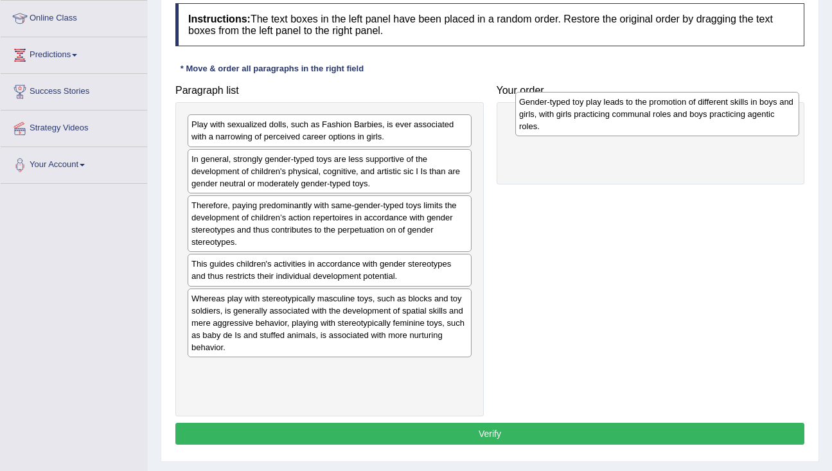 The image size is (832, 471). Describe the element at coordinates (330, 91) in the screenshot. I see `h4: Paragraph list` at that location.